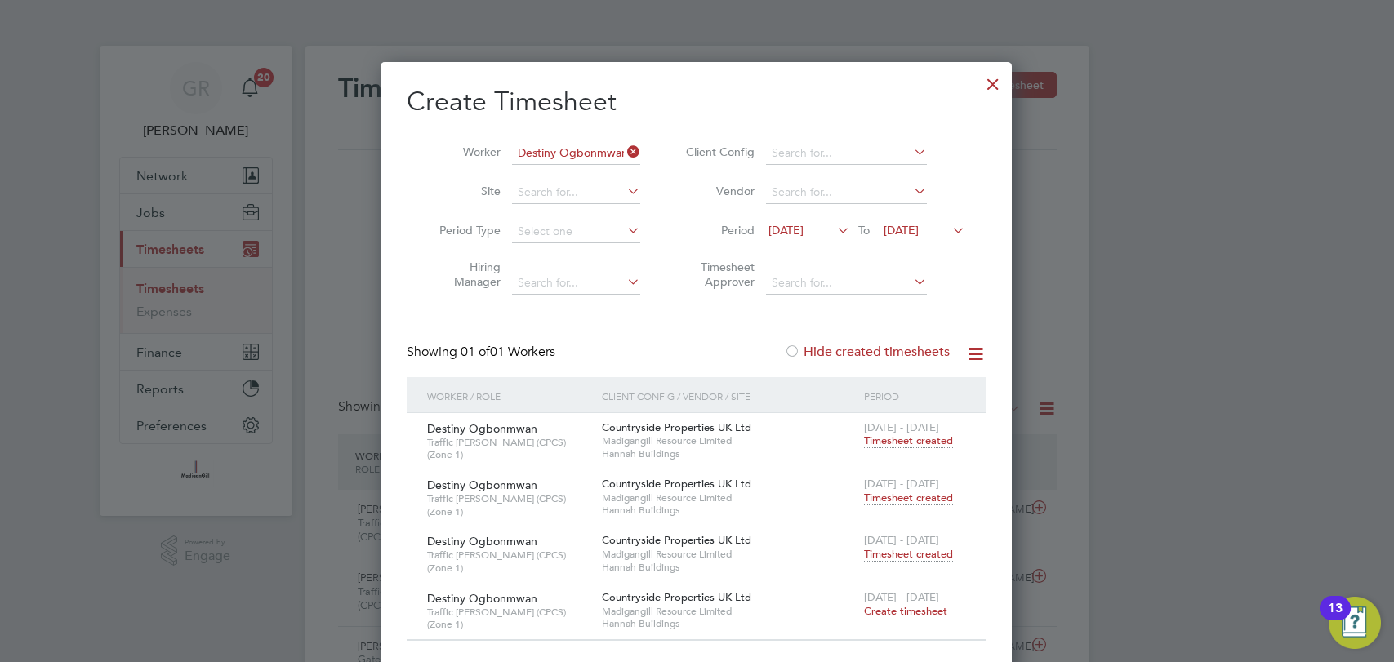  Describe the element at coordinates (906, 611) in the screenshot. I see `span: Create timesheet` at that location.